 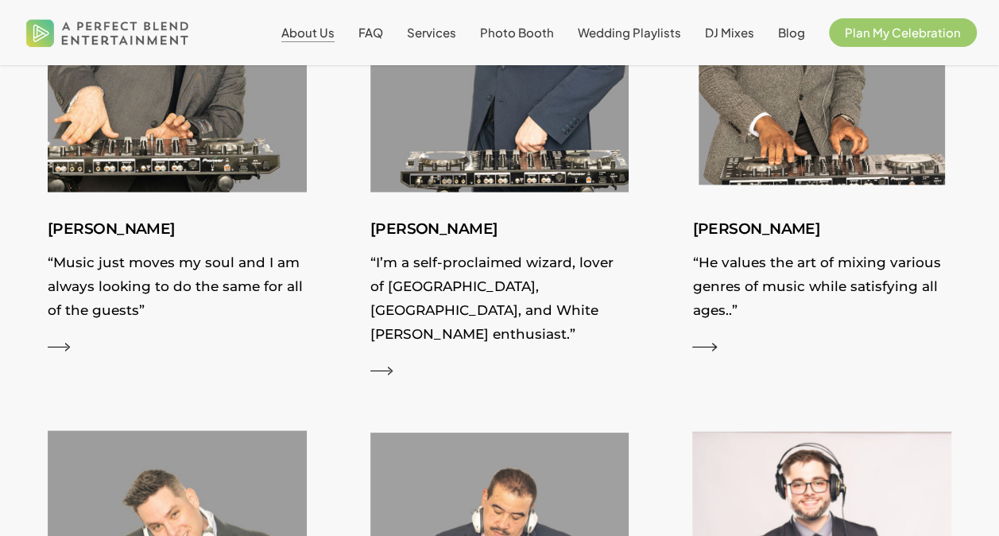 What do you see at coordinates (792, 32) in the screenshot?
I see `span: Blog` at bounding box center [792, 32].